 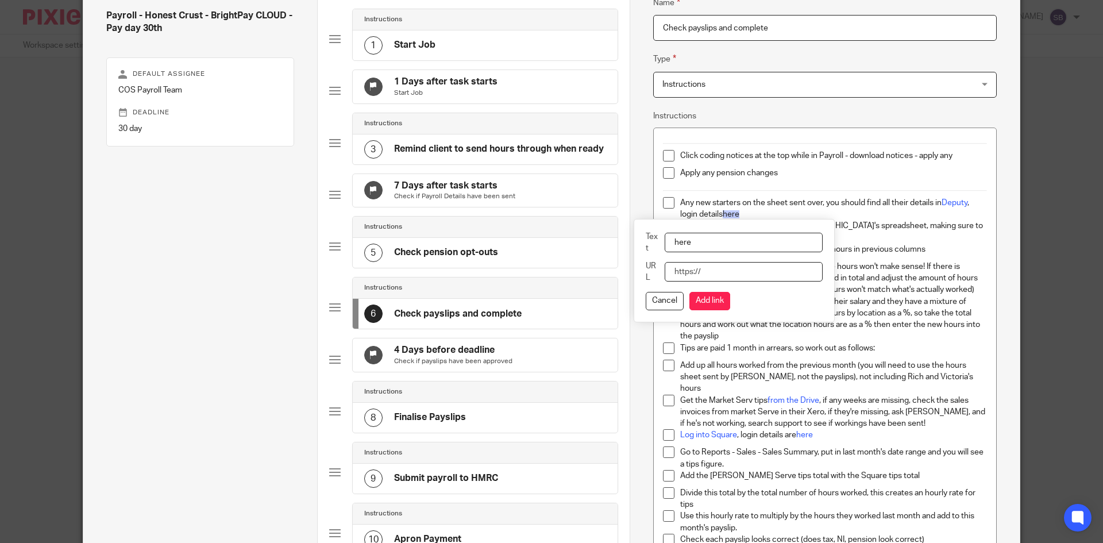 What do you see at coordinates (200, 129) in the screenshot?
I see `p: 30 day` at bounding box center [200, 129].